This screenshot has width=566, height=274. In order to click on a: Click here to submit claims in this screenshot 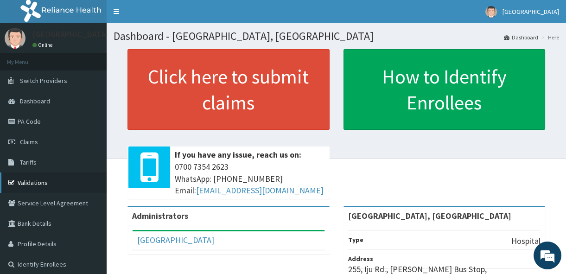, I will do `click(229, 89)`.